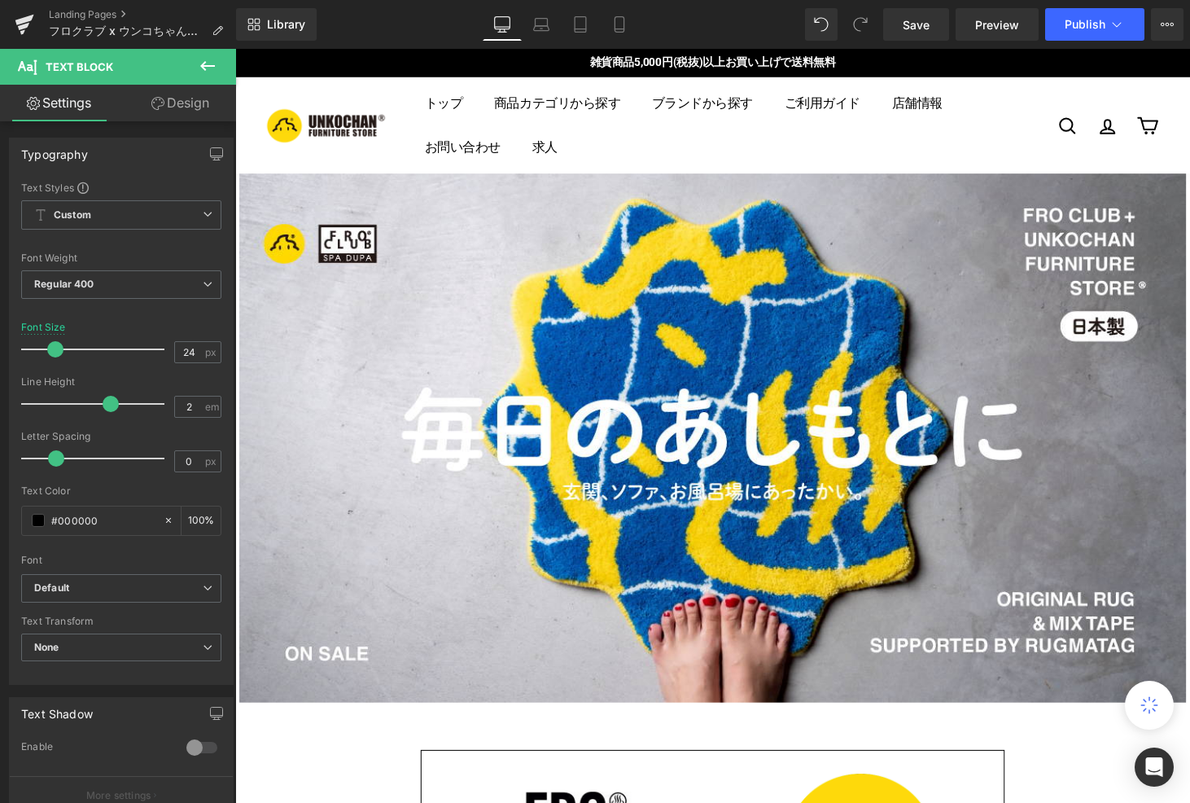  Describe the element at coordinates (51, 588) in the screenshot. I see `i: Default` at that location.